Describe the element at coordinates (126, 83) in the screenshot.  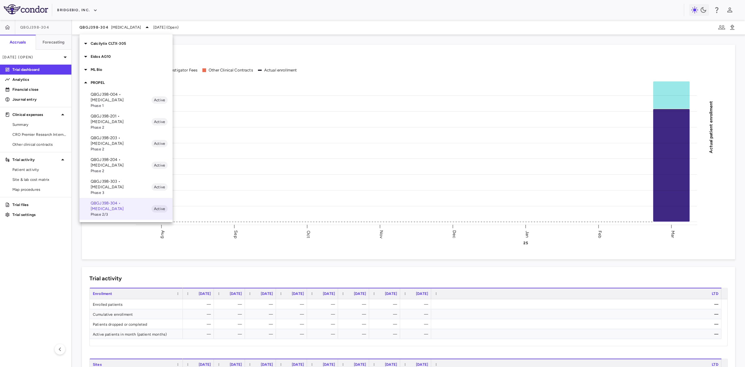
I see `div: PROPEL` at that location.